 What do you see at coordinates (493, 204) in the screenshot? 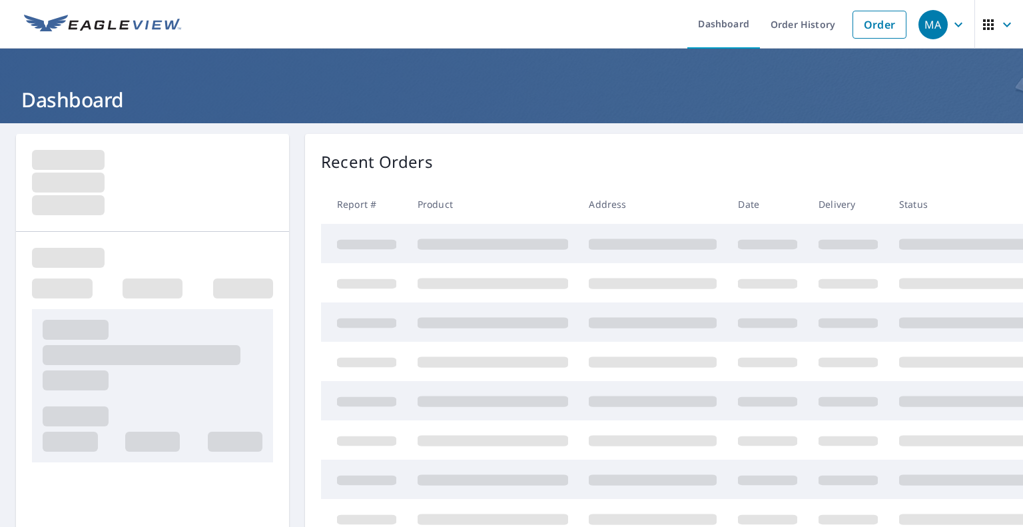
I see `th: Product` at bounding box center [493, 204].